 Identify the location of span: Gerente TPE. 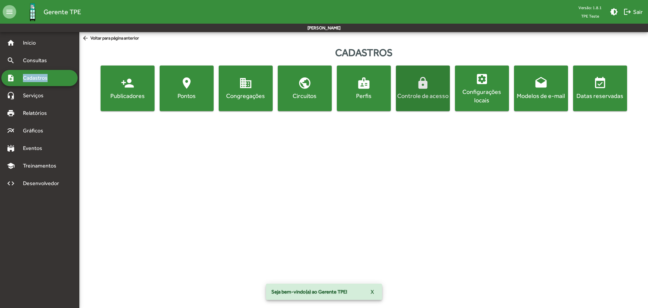
(62, 12).